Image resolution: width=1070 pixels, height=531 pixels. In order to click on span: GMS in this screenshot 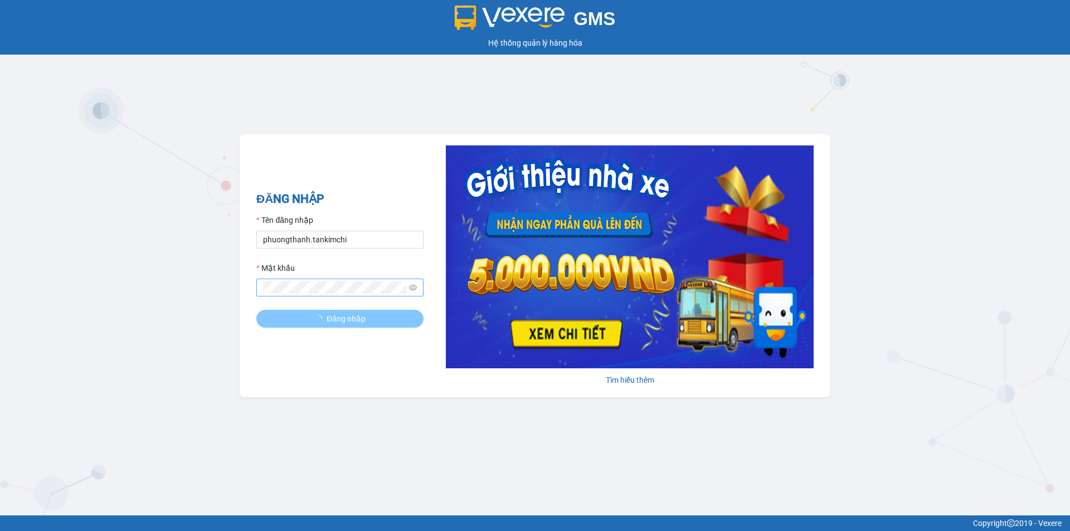, I will do `click(594, 18)`.